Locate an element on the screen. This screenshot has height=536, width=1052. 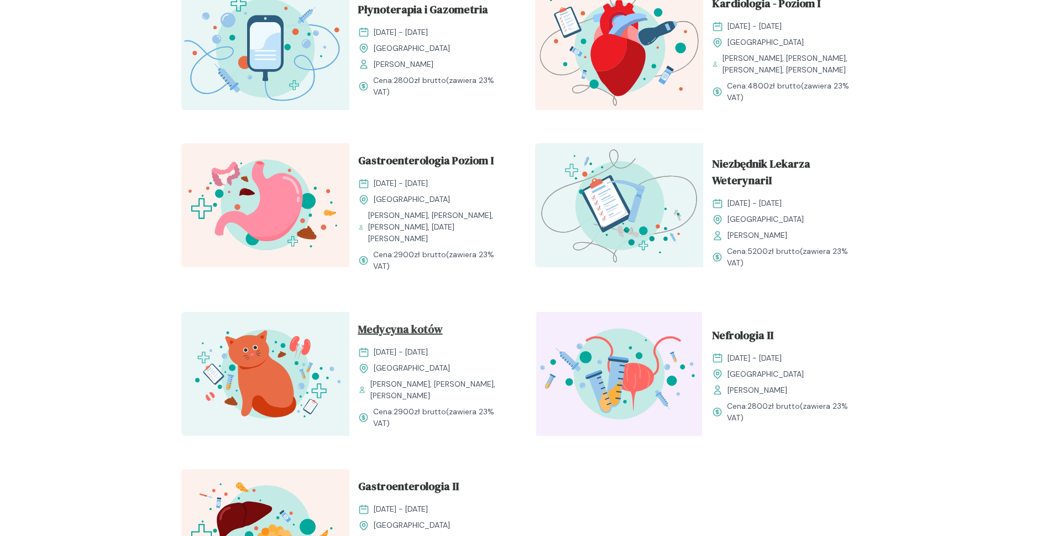
img: aHfQZEMqNJQqH-e8_MedKot_T.svg is located at coordinates (265, 374).